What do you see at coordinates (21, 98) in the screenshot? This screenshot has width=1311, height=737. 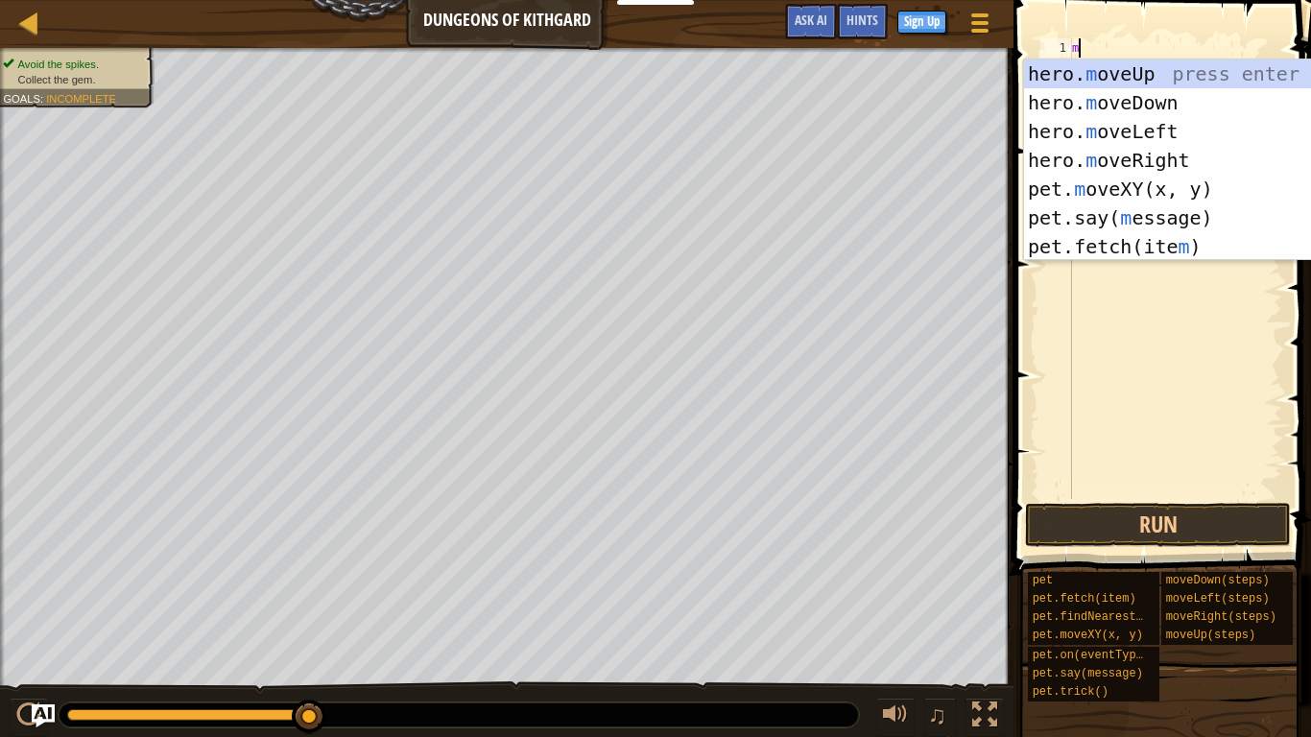 I see `span: Goals` at bounding box center [21, 98].